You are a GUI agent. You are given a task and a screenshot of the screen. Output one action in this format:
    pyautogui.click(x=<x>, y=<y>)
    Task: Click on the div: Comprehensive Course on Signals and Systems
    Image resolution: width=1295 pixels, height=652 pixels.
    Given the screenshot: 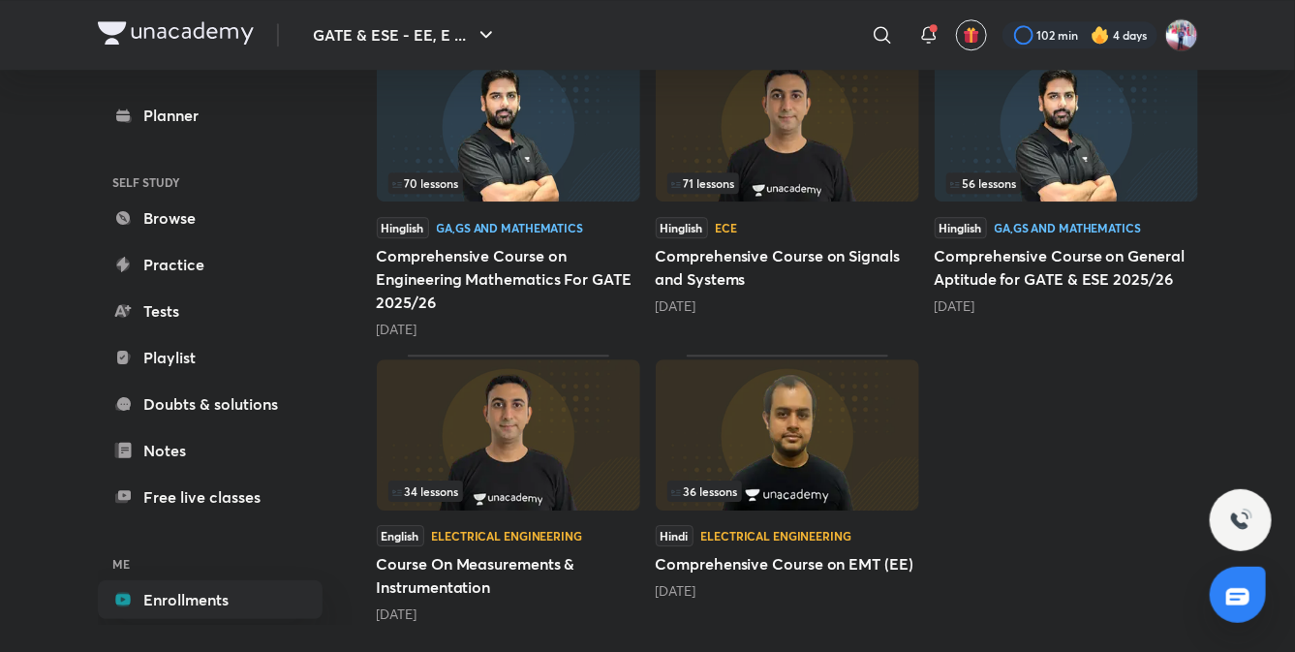 What is the action you would take?
    pyautogui.click(x=787, y=192)
    